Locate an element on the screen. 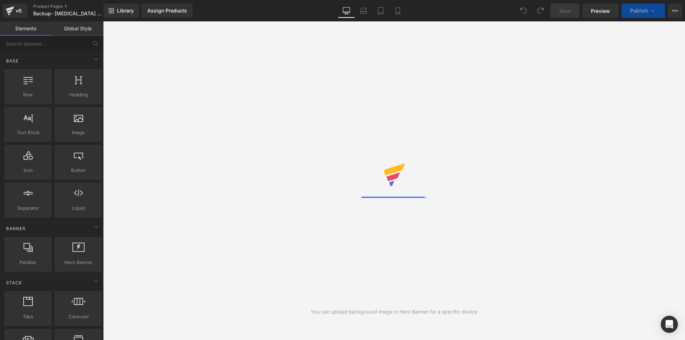  a: Preview is located at coordinates (600, 11).